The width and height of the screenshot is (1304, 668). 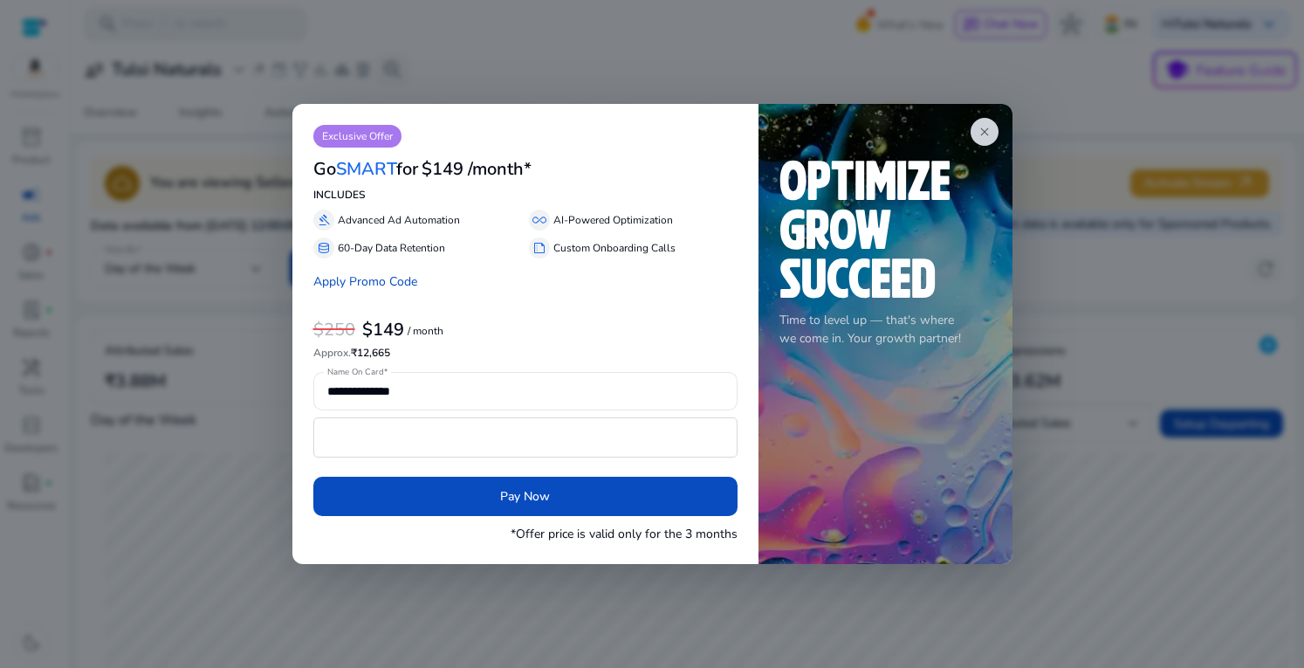 What do you see at coordinates (985, 132) in the screenshot?
I see `span: close` at bounding box center [985, 132].